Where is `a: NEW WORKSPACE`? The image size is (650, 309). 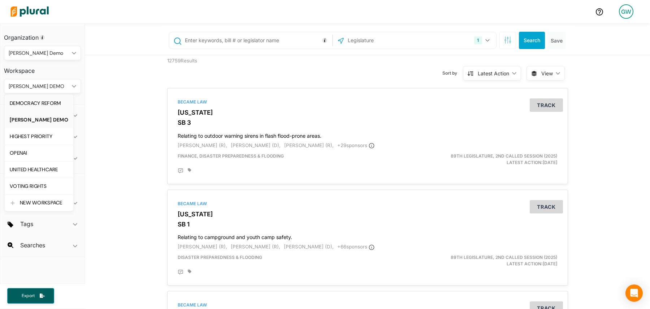
a: NEW WORKSPACE is located at coordinates (39, 203).